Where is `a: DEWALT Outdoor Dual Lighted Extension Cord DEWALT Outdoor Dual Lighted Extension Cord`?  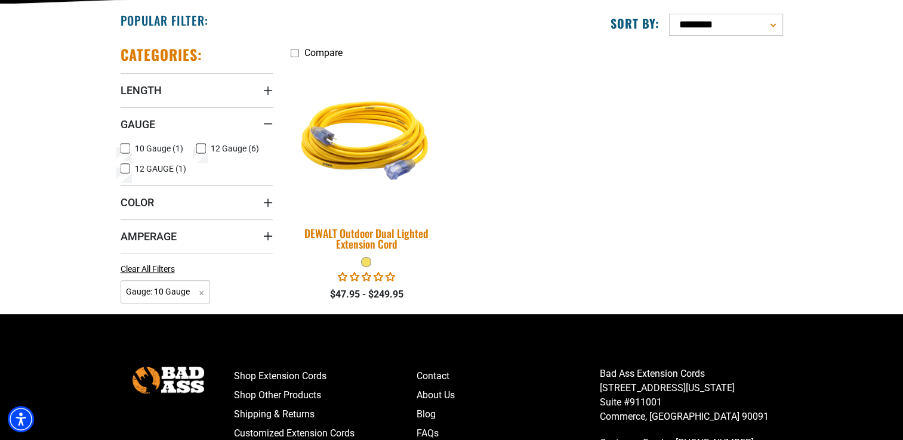 a: DEWALT Outdoor Dual Lighted Extension Cord DEWALT Outdoor Dual Lighted Extension Cord is located at coordinates (366, 161).